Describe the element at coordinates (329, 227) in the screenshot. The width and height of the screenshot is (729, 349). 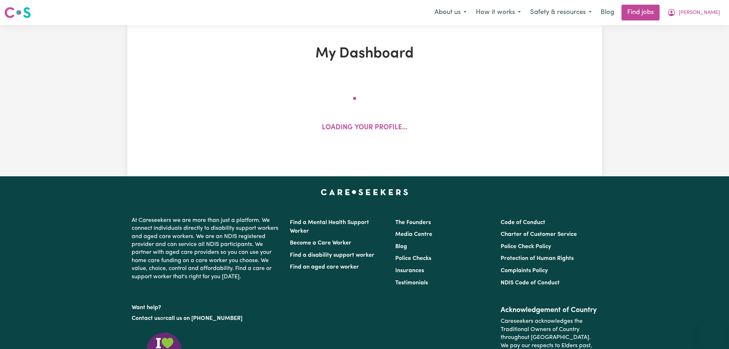
I see `a: Find a Mental Health Support Worker` at that location.